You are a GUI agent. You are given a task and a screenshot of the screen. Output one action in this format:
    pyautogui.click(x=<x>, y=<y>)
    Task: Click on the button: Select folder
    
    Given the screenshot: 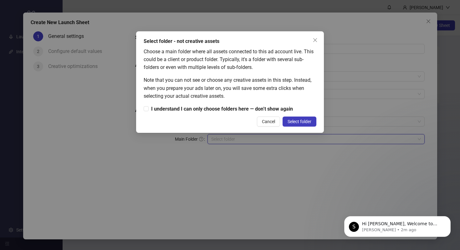 What is the action you would take?
    pyautogui.click(x=299, y=121)
    